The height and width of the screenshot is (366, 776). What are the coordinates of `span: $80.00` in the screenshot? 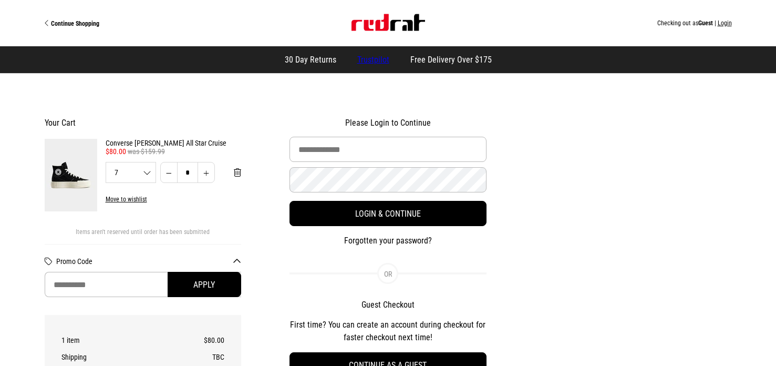 It's located at (116, 151).